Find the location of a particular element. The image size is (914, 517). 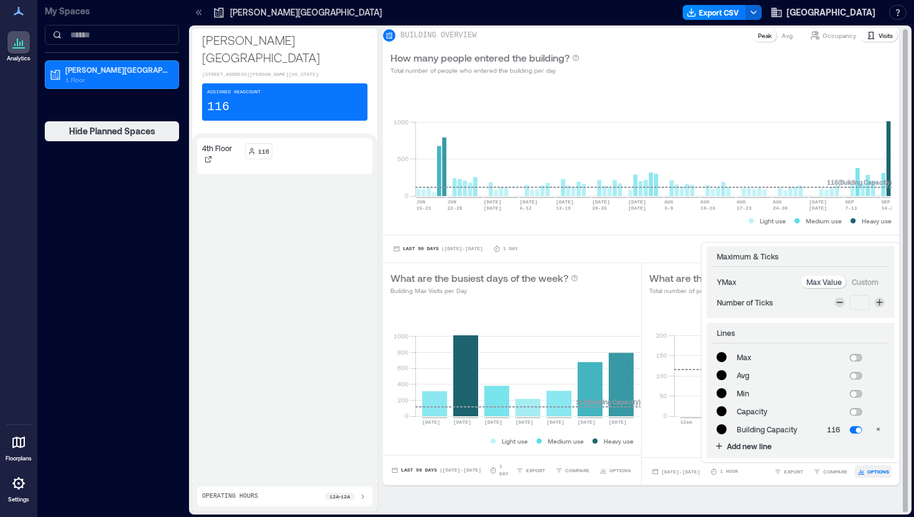

p: Building Max Visits per Day is located at coordinates (485, 290).